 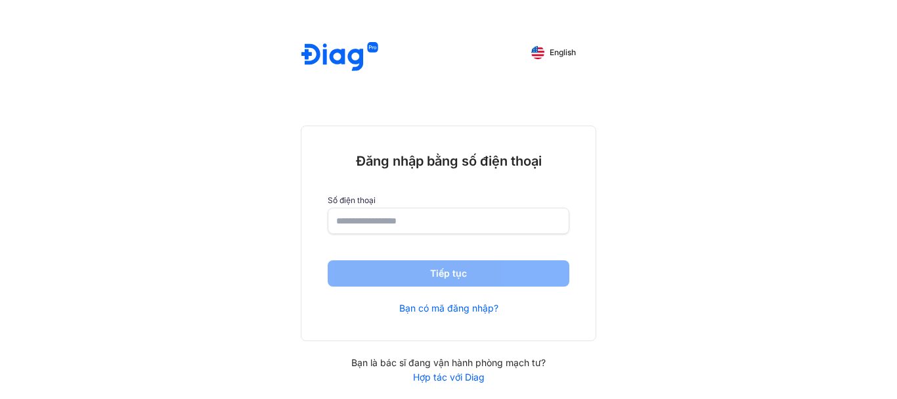 What do you see at coordinates (563, 53) in the screenshot?
I see `span: English` at bounding box center [563, 53].